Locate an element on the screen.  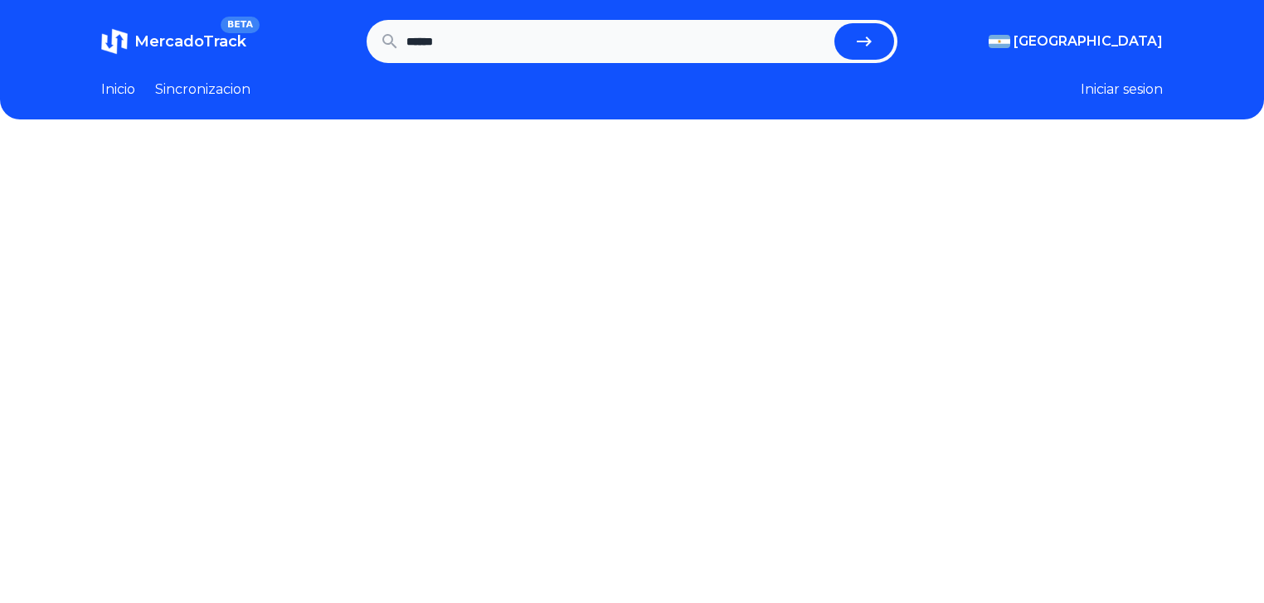
a: Inicio is located at coordinates (118, 90).